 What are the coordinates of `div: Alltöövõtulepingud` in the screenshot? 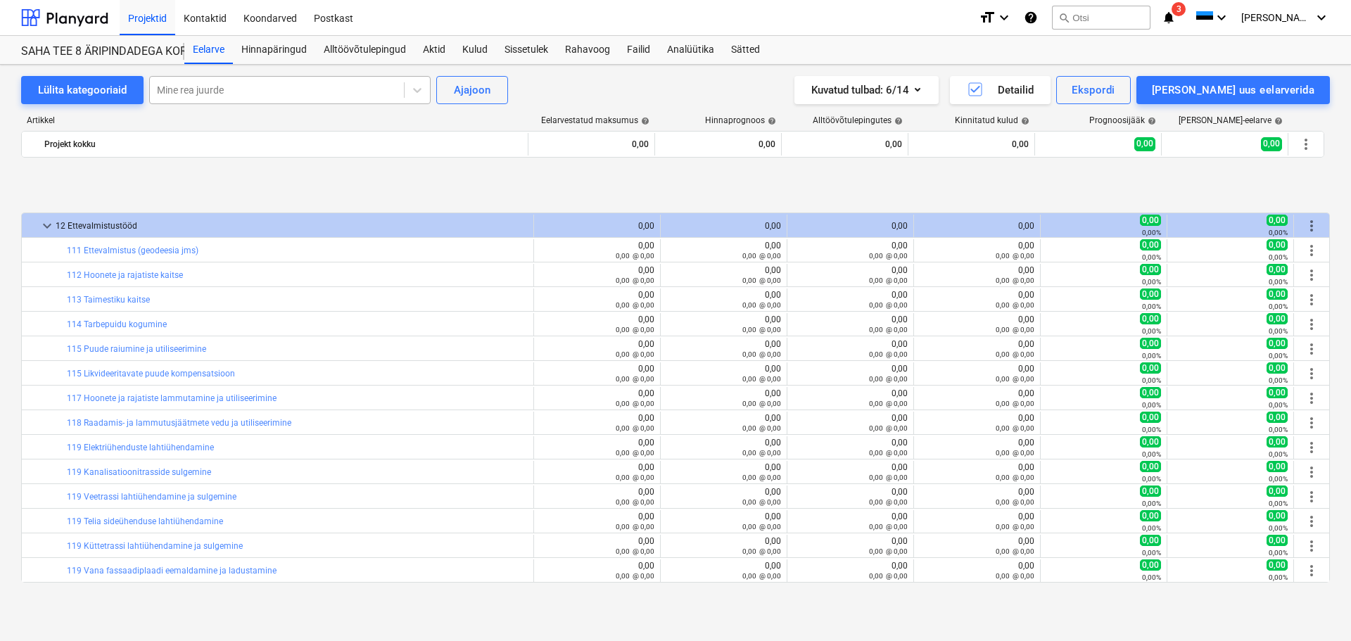 It's located at (364, 50).